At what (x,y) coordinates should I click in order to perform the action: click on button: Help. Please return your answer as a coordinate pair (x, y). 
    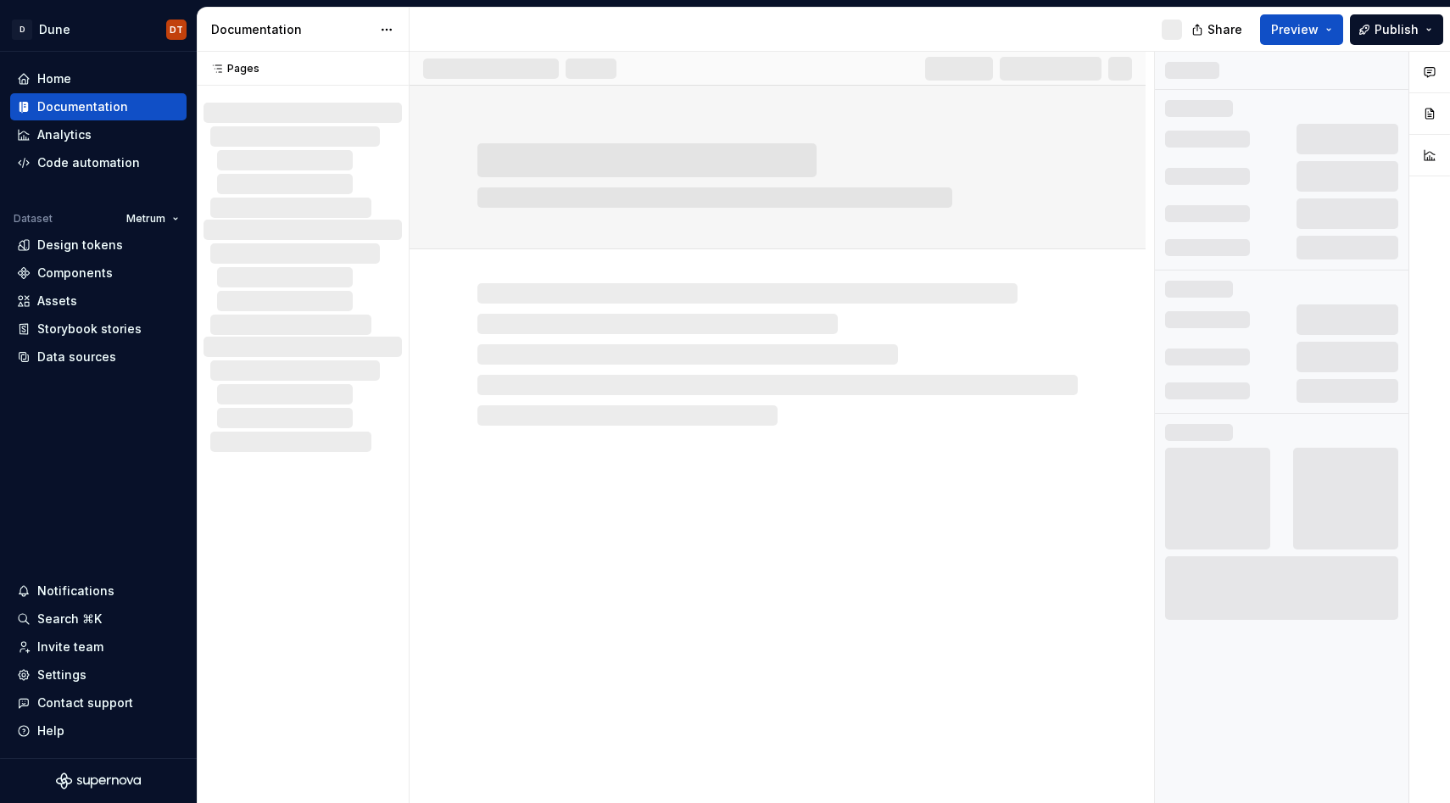
    Looking at the image, I should click on (98, 731).